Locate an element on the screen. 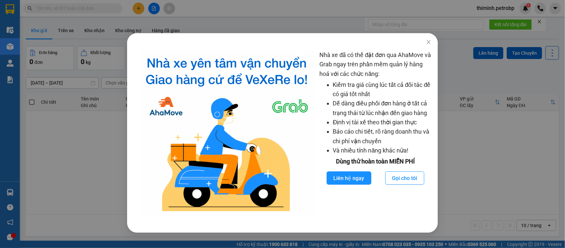 The height and width of the screenshot is (248, 565). span: close is located at coordinates (429, 42).